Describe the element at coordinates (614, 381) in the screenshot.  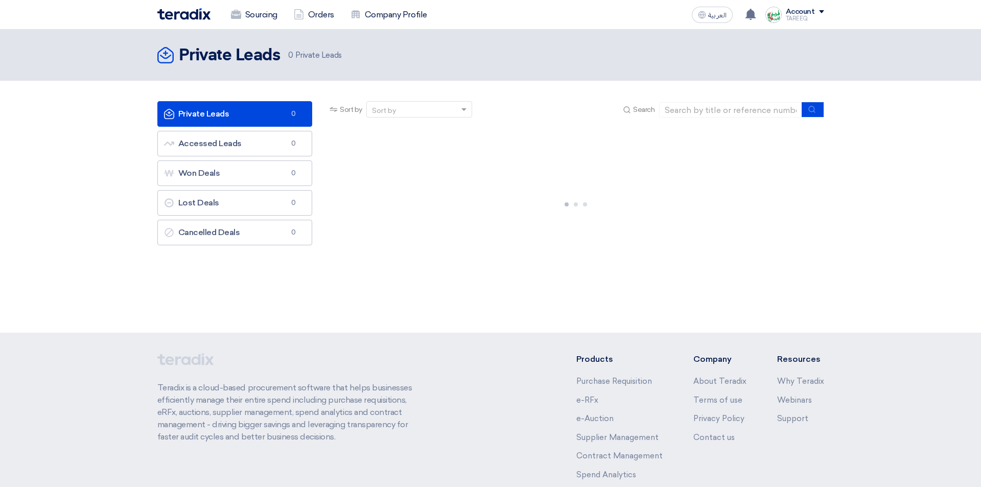
I see `a: Purchase Requisition` at that location.